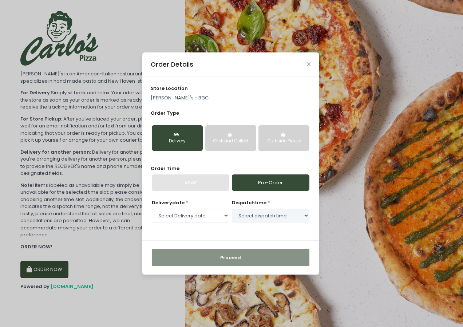  I want to click on div: Click and Collect, so click(231, 141).